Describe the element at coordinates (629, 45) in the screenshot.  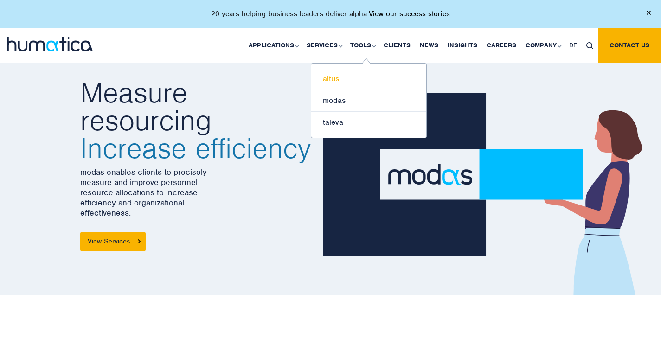
I see `a: Contact us` at that location.